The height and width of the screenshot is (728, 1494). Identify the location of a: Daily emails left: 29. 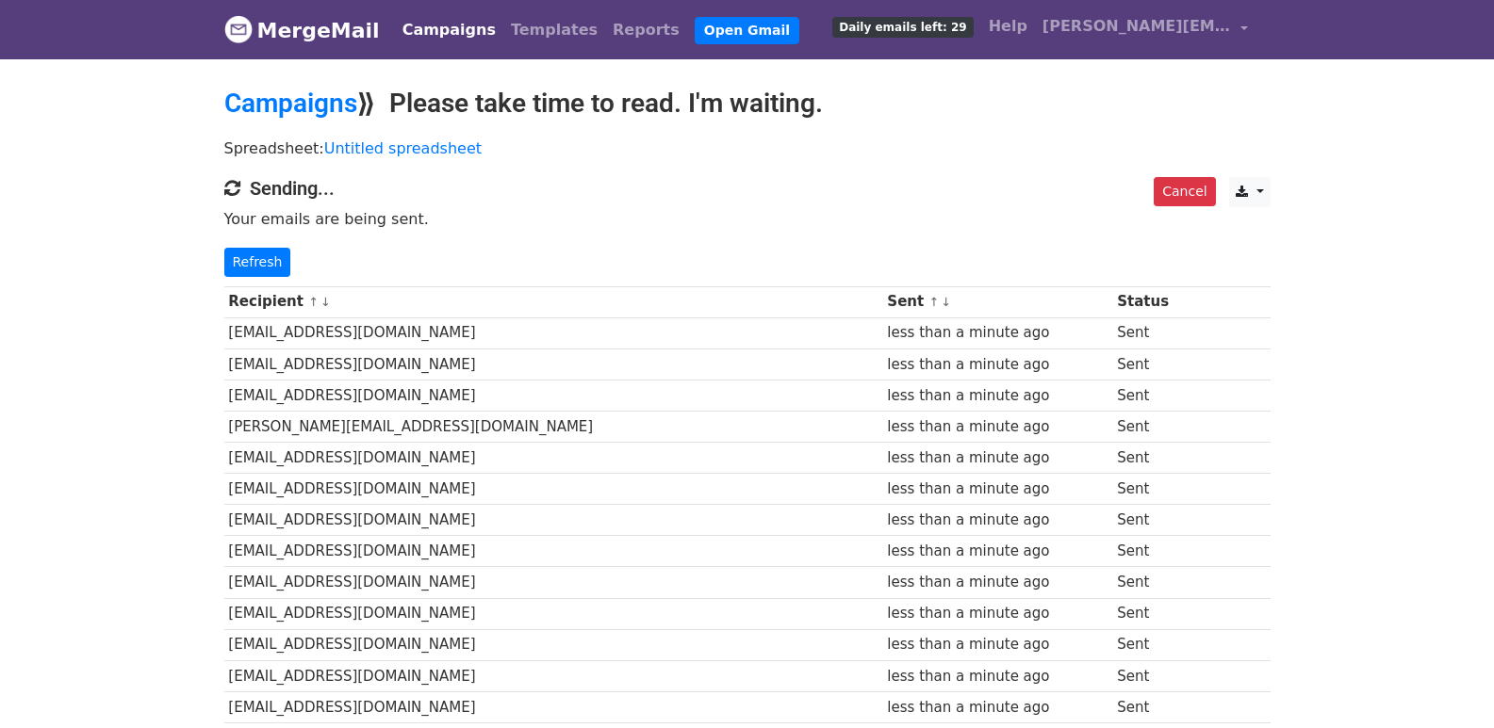
(902, 26).